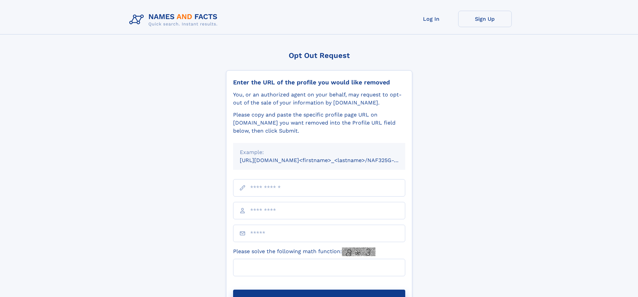  I want to click on img: Logo Names and Facts, so click(175, 20).